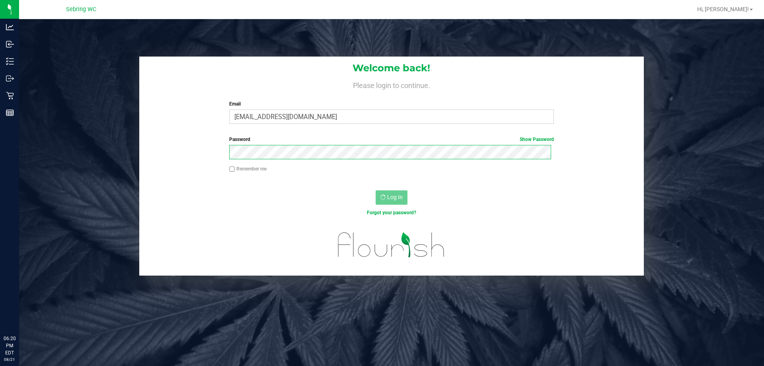 Image resolution: width=764 pixels, height=366 pixels. What do you see at coordinates (391, 245) in the screenshot?
I see `img: flourish_logo.svg` at bounding box center [391, 245].